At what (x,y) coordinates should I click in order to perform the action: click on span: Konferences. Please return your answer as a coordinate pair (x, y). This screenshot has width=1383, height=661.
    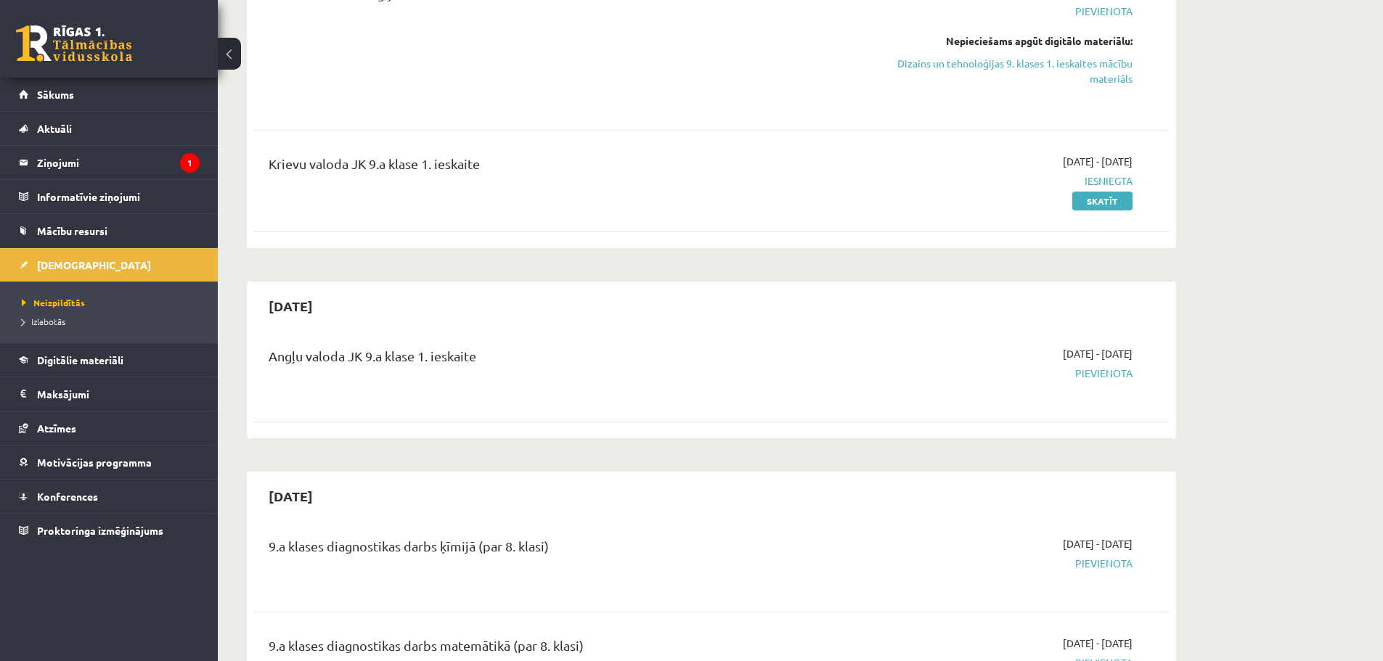
    Looking at the image, I should click on (68, 497).